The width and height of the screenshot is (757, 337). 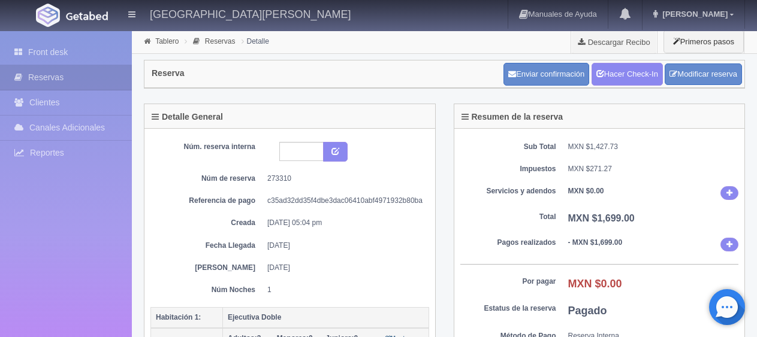 I want to click on dt: Servicios y adendos, so click(x=508, y=191).